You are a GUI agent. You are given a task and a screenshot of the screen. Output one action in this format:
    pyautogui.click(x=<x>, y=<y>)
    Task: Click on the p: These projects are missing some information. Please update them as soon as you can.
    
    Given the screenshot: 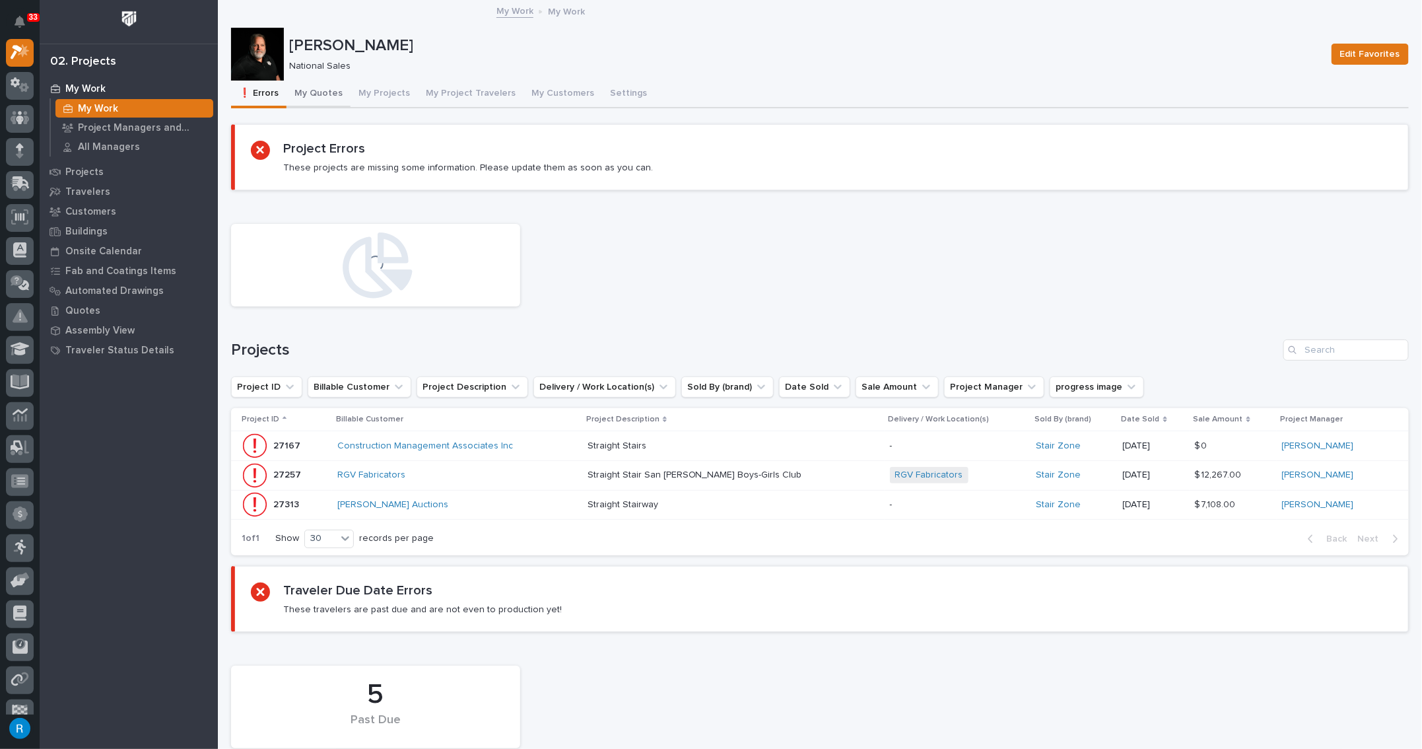 What is the action you would take?
    pyautogui.click(x=468, y=168)
    